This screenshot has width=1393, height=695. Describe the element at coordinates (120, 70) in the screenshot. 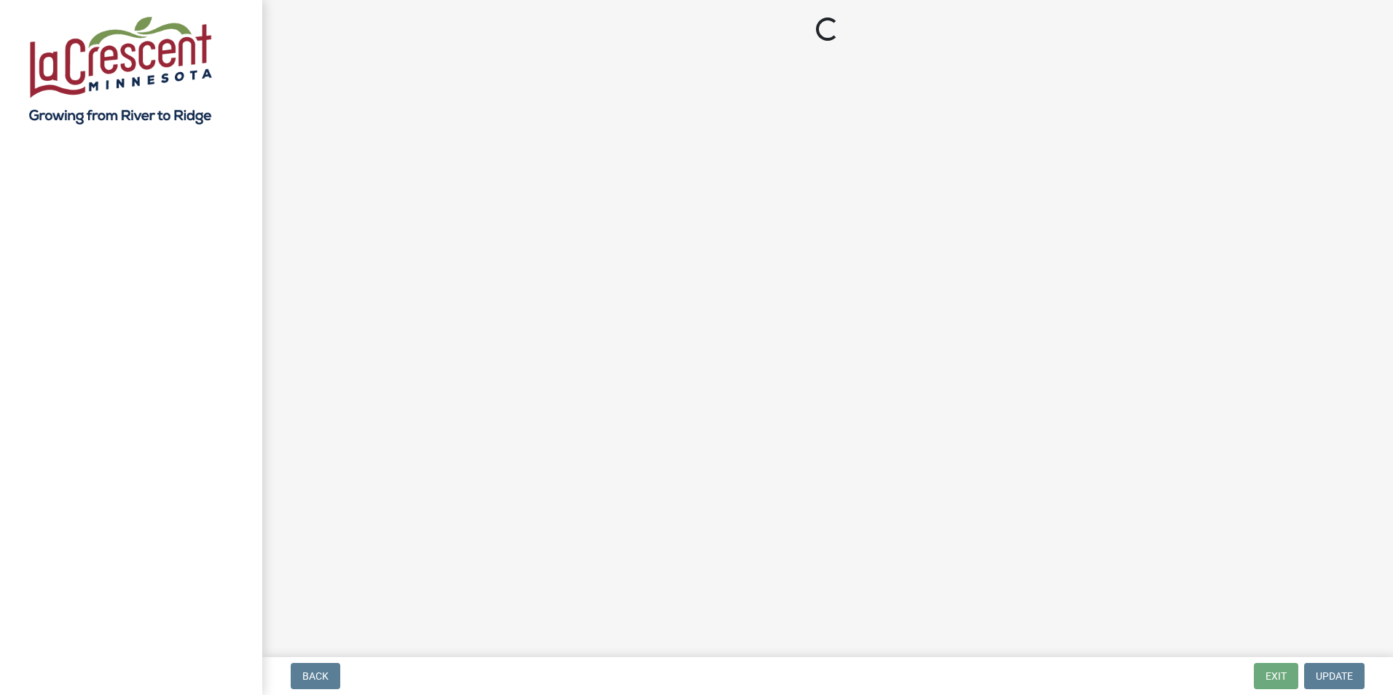

I see `img: City of La Crescent, Minnesota` at that location.